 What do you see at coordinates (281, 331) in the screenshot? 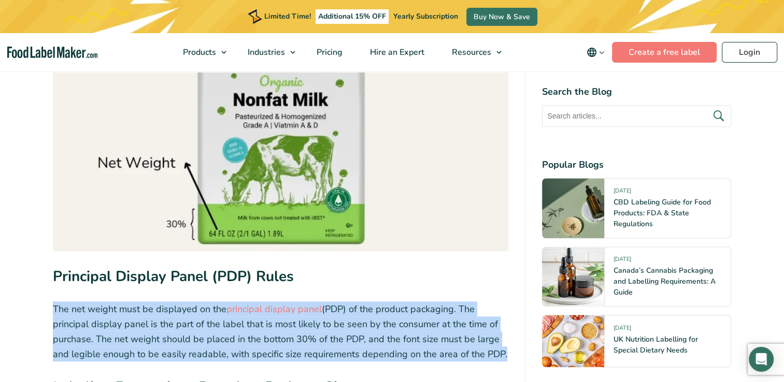
I see `p: The net weight must be displayed on the (PDP) of the product packaging. The principal display pan...` at bounding box center [281, 331].